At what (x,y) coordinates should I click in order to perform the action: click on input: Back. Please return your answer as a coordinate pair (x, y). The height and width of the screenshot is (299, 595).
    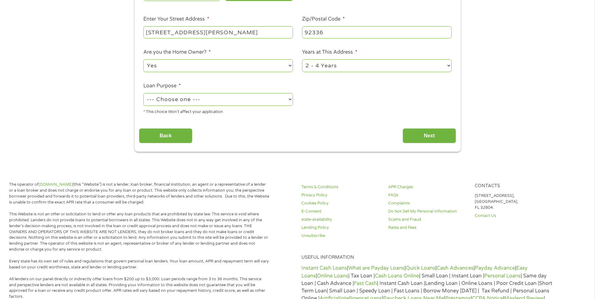
    Looking at the image, I should click on (165, 136).